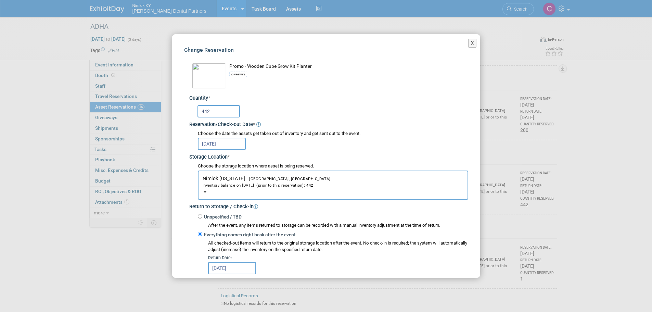 The height and width of the screenshot is (312, 652). I want to click on button: X, so click(473, 43).